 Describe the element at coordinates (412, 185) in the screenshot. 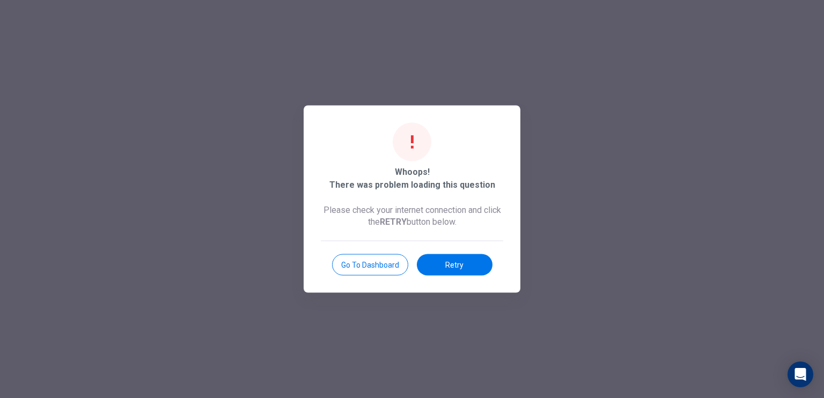

I see `span: There was problem loading this question` at that location.